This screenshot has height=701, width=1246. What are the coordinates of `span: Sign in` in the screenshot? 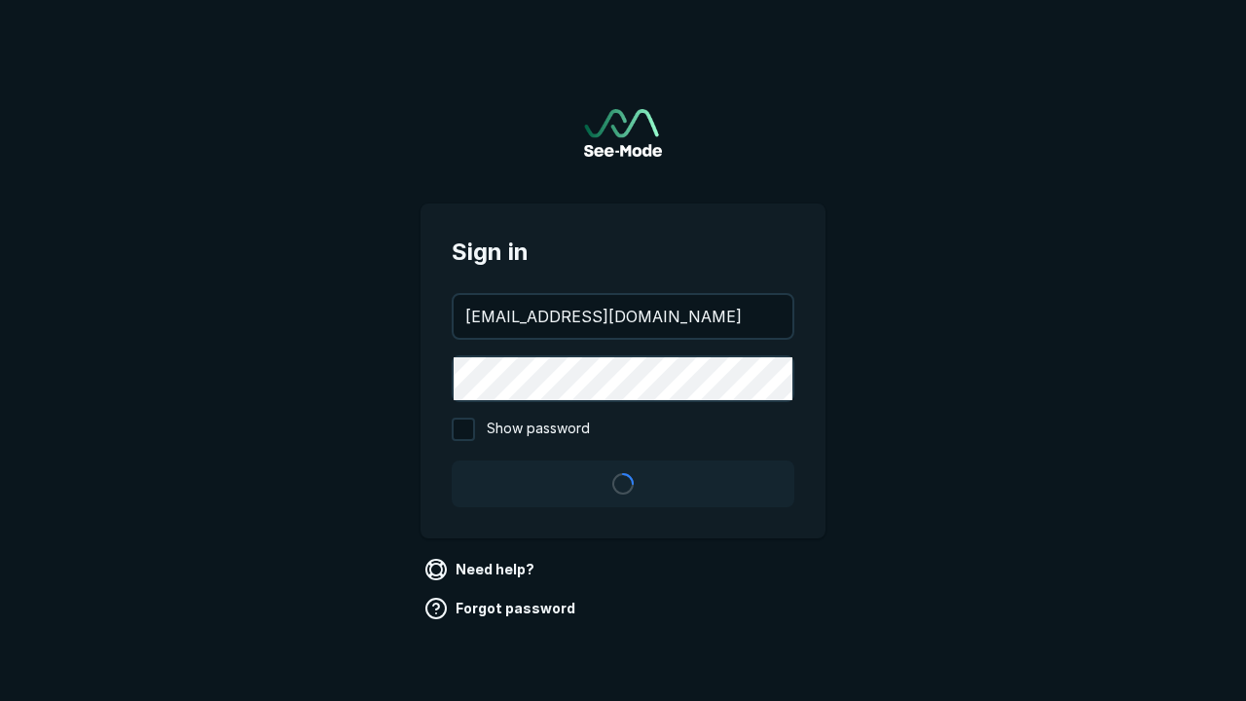 It's located at (623, 252).